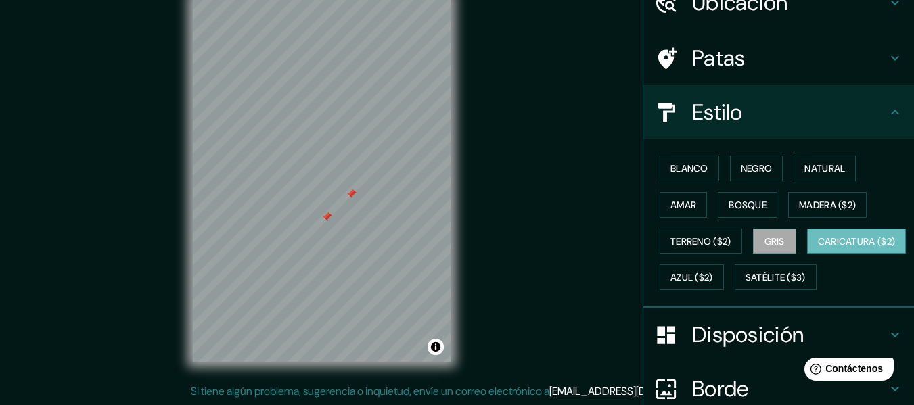  Describe the element at coordinates (856, 241) in the screenshot. I see `button: Caricatura ($2)` at that location.